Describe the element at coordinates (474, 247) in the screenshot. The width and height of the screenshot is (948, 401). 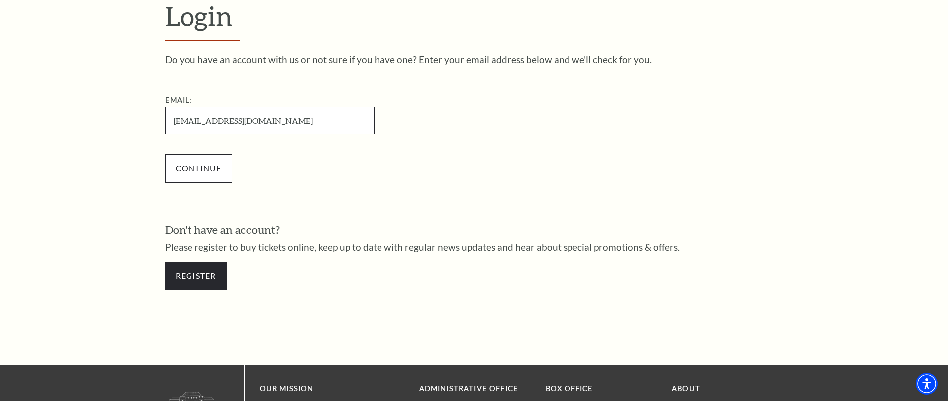
I see `p: Please register to buy tickets online, keep up to date with regular news updates and hear about s...` at that location.